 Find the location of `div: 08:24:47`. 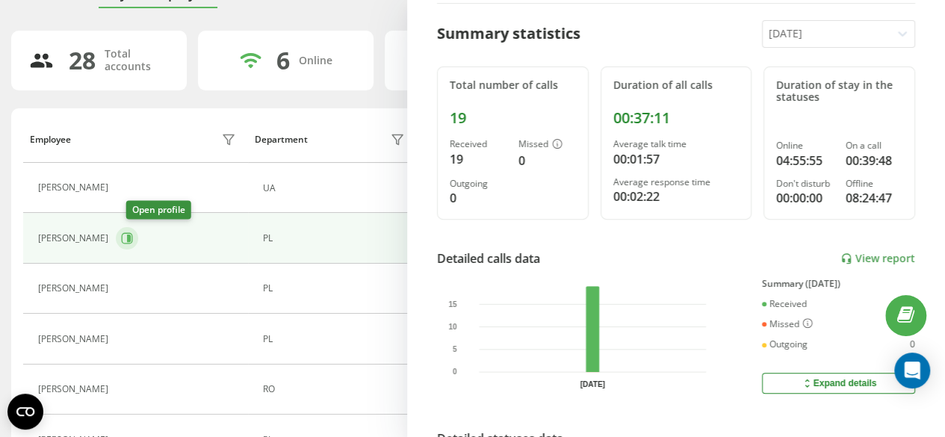

div: 08:24:47 is located at coordinates (874, 198).